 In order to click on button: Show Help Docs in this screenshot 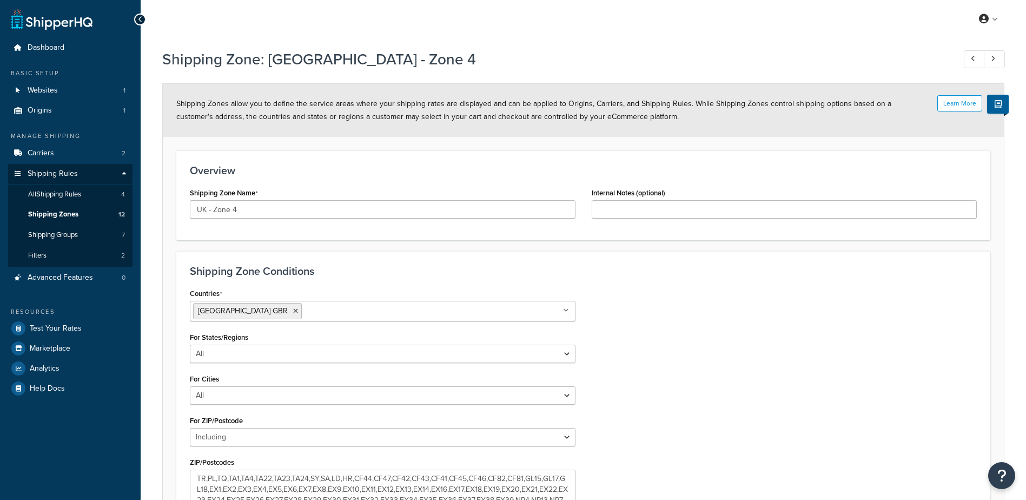, I will do `click(998, 104)`.